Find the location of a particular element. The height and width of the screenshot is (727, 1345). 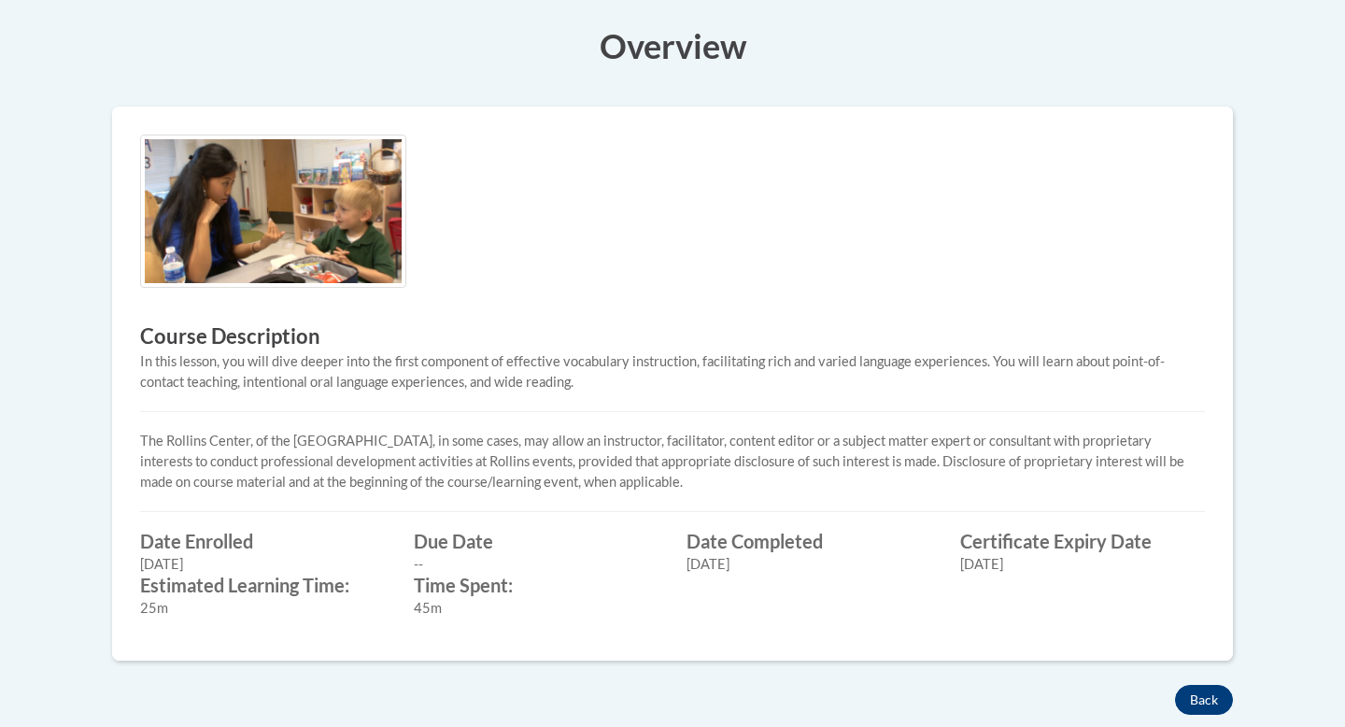

label: Estimated Learning Time: is located at coordinates (262, 585).